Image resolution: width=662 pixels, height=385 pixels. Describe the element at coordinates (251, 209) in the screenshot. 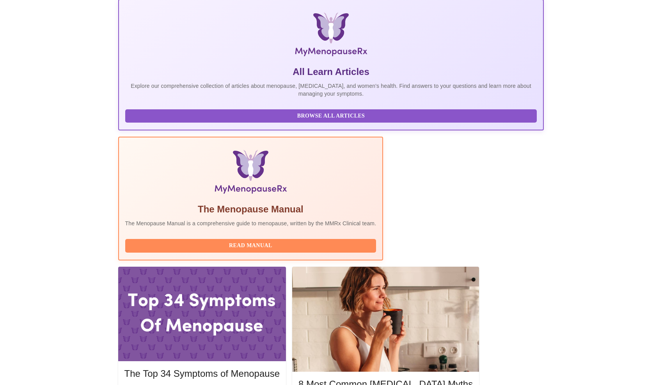

I see `h5: The Menopause Manual` at that location.